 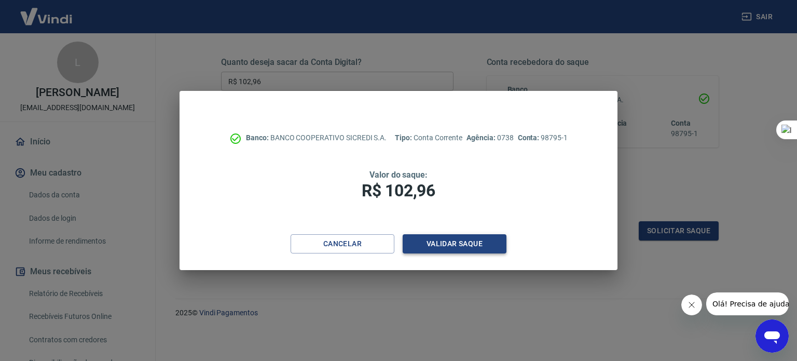 I want to click on button: Validar saque, so click(x=455, y=243).